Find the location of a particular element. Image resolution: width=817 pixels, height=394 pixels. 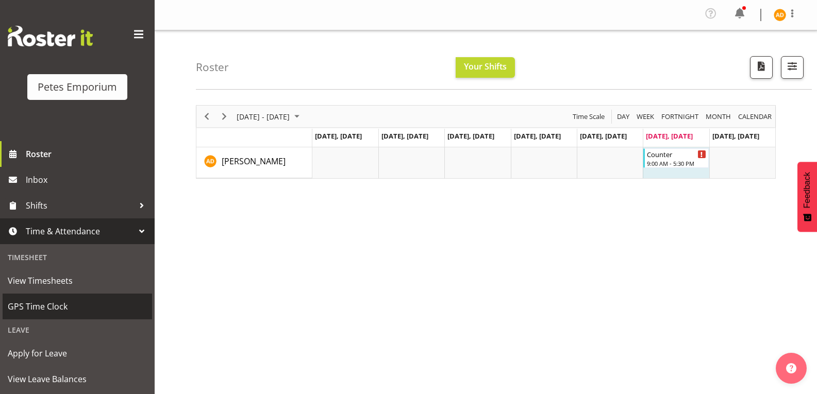

button: Timeline Week is located at coordinates (646, 117).